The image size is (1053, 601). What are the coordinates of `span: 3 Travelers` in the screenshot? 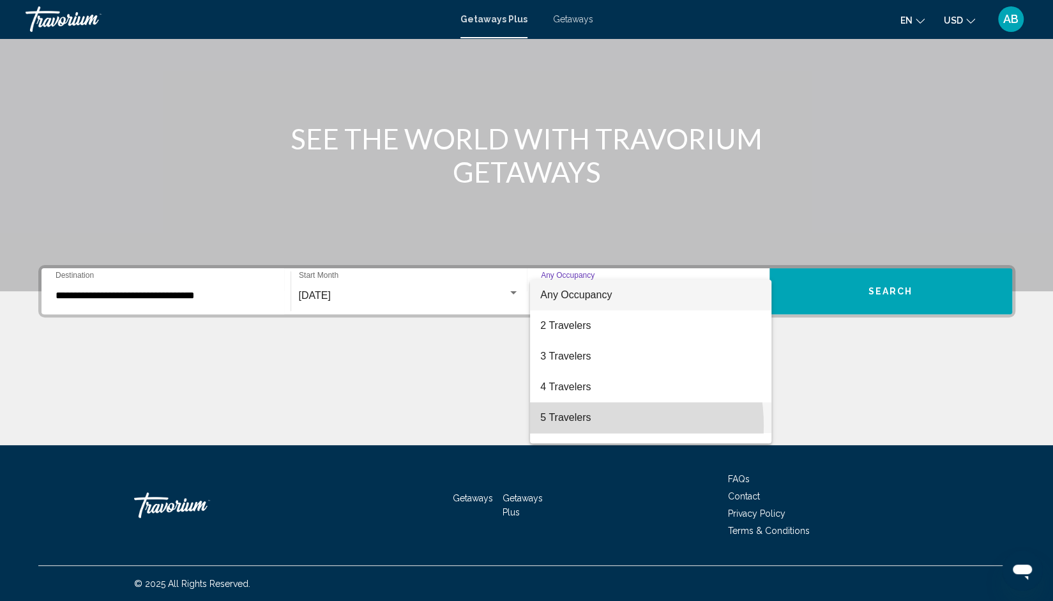 It's located at (651, 356).